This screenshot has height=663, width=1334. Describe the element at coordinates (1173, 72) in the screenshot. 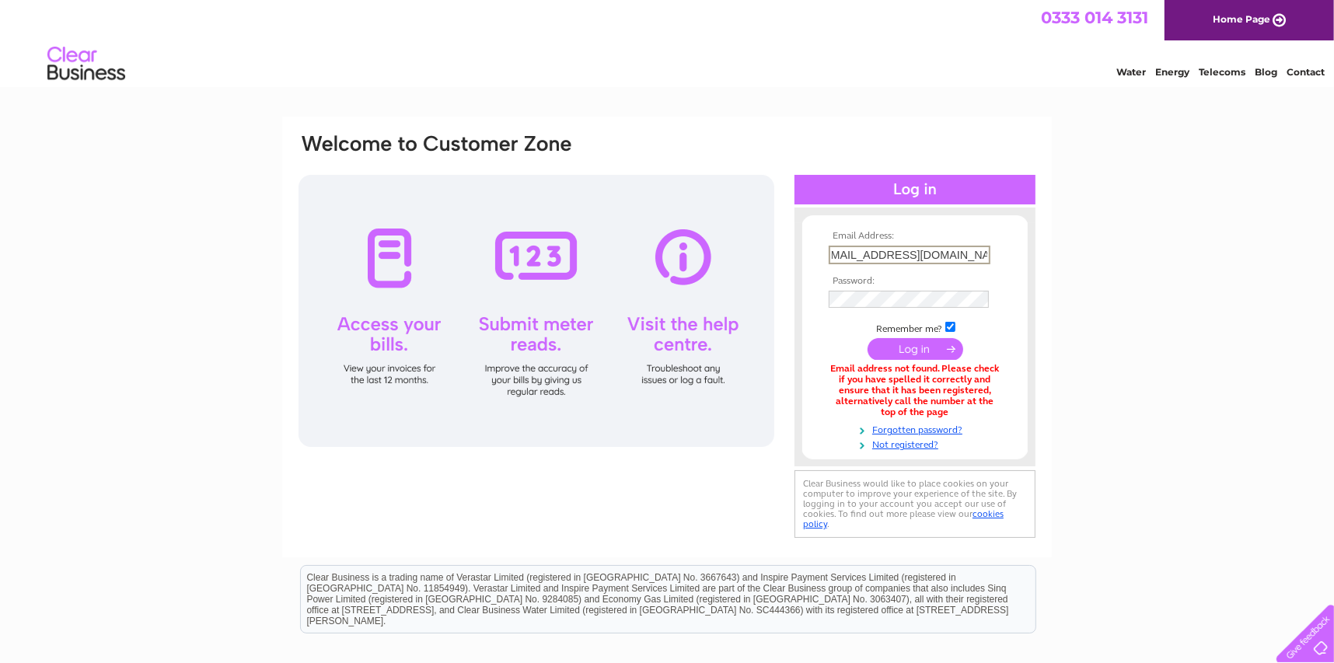

I see `a: Energy` at that location.